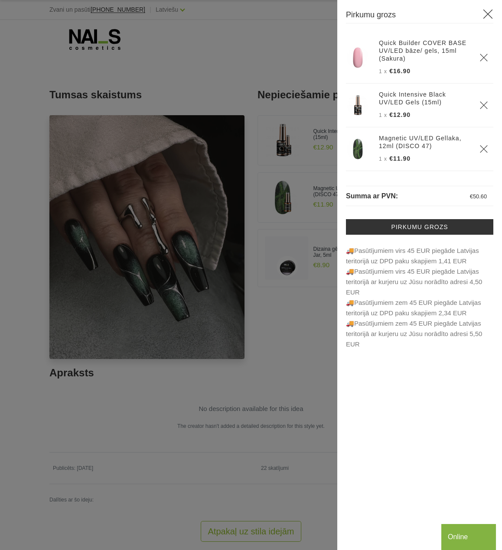  What do you see at coordinates (419, 16) in the screenshot?
I see `h3: Pirkumu grozs` at bounding box center [419, 16].